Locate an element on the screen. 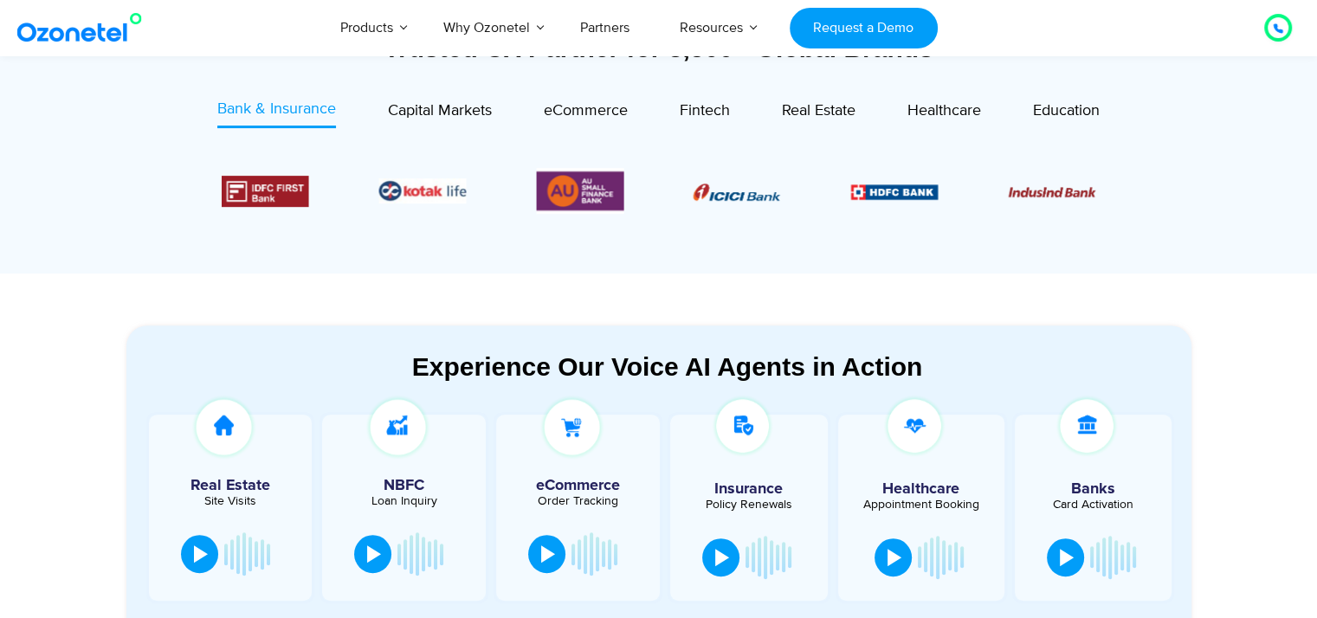  div: Appointment Booking is located at coordinates (921, 505).